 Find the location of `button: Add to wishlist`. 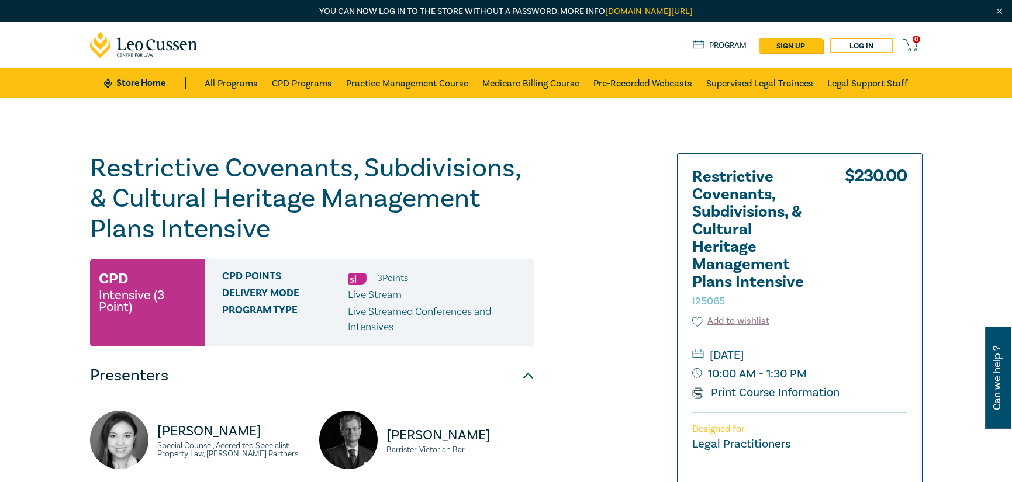

button: Add to wishlist is located at coordinates (731, 321).